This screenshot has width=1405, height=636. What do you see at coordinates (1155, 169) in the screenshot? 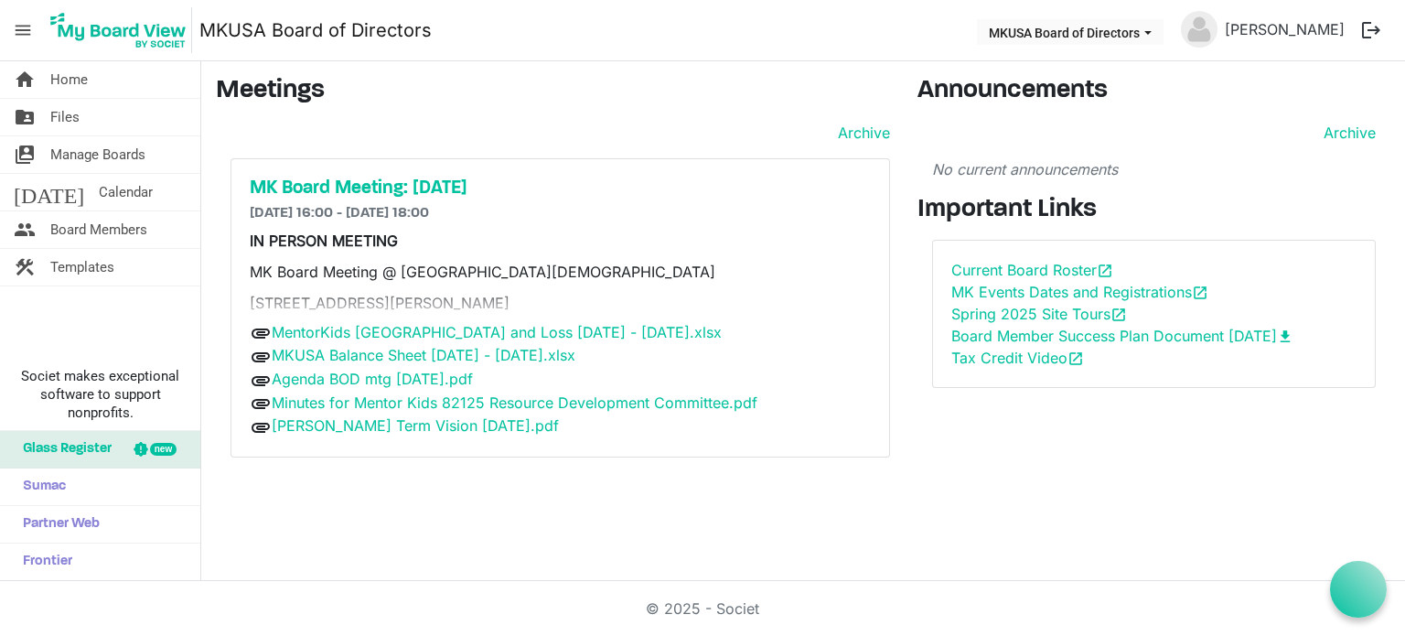
I see `p: No current announcements` at bounding box center [1155, 169].